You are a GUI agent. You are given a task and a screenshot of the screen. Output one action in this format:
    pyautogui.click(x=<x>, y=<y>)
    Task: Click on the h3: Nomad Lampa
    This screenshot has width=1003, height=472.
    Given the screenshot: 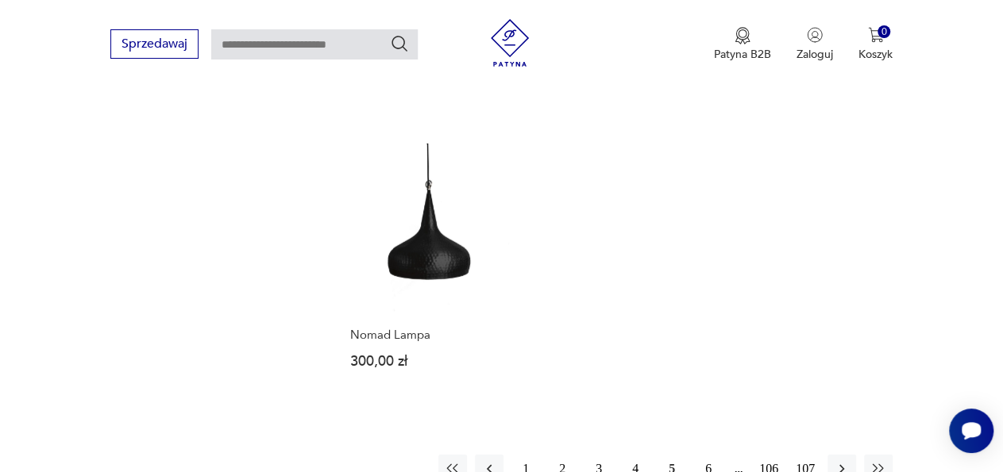 What is the action you would take?
    pyautogui.click(x=429, y=335)
    